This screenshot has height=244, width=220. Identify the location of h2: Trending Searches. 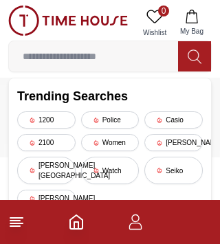
(110, 96).